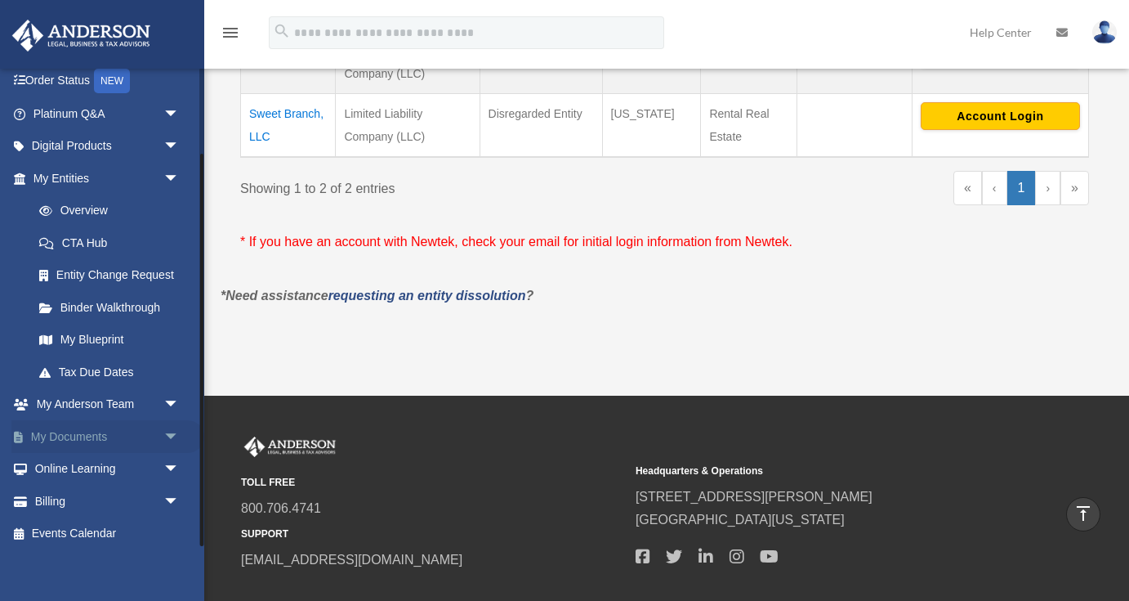 The height and width of the screenshot is (601, 1129). What do you see at coordinates (109, 307) in the screenshot?
I see `a: Binder Walkthrough` at bounding box center [109, 307].